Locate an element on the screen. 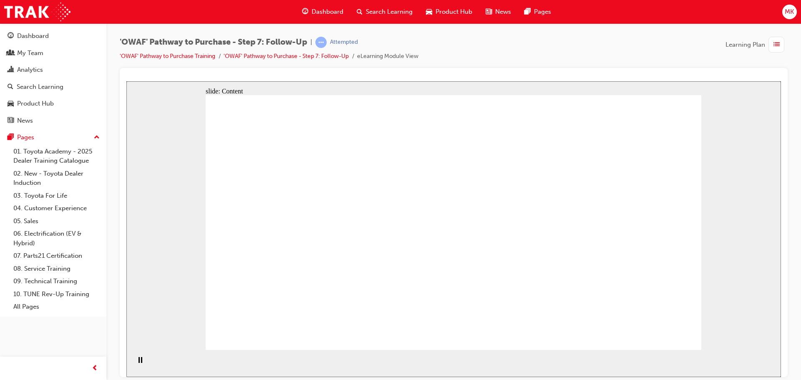  a: Product Hub is located at coordinates (53, 104).